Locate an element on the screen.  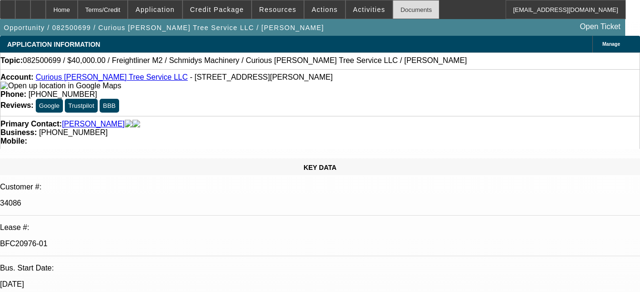
button: BBB is located at coordinates (109, 105).